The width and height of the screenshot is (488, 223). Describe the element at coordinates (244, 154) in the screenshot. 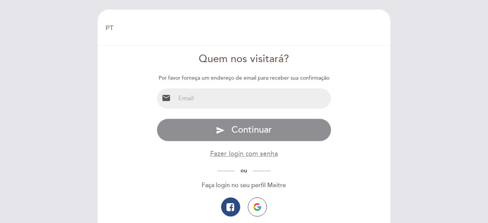

I see `button: Fazer login com senha` at that location.